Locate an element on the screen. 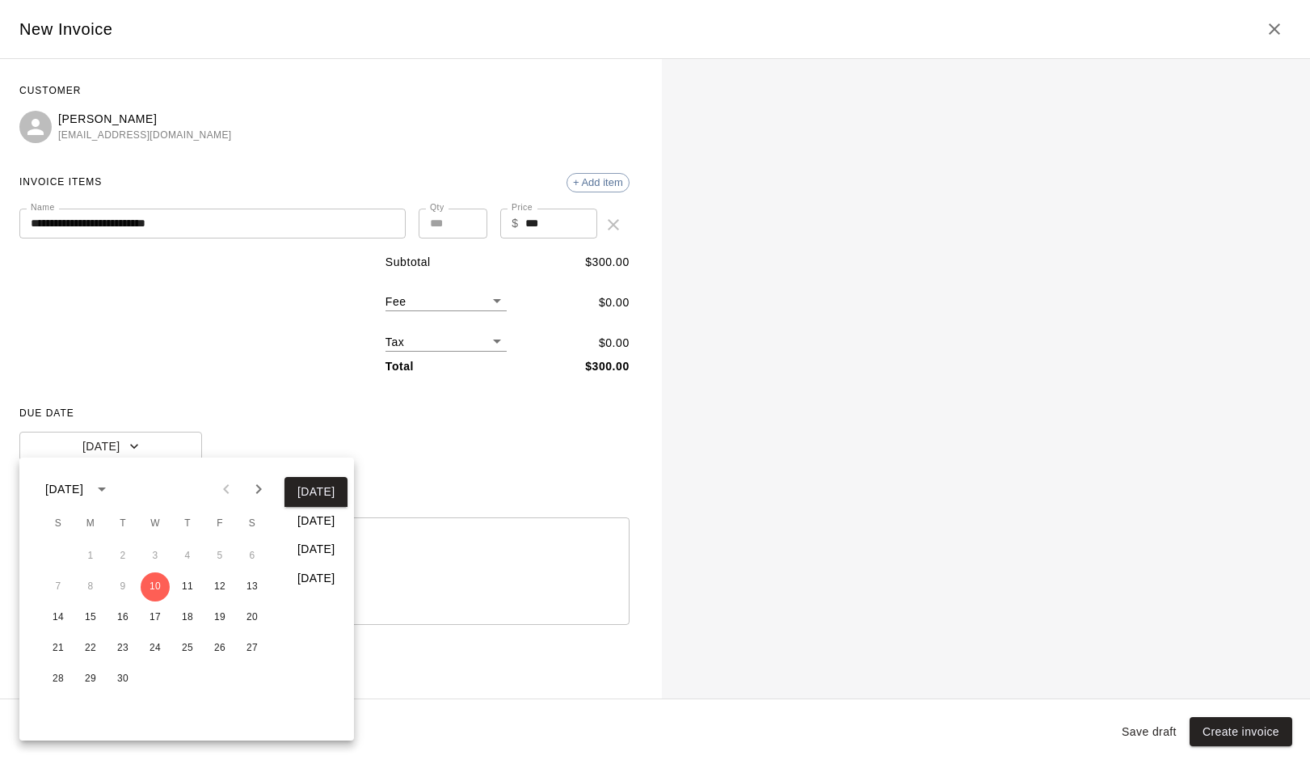 Image resolution: width=1310 pixels, height=764 pixels. button: 23 is located at coordinates (123, 648).